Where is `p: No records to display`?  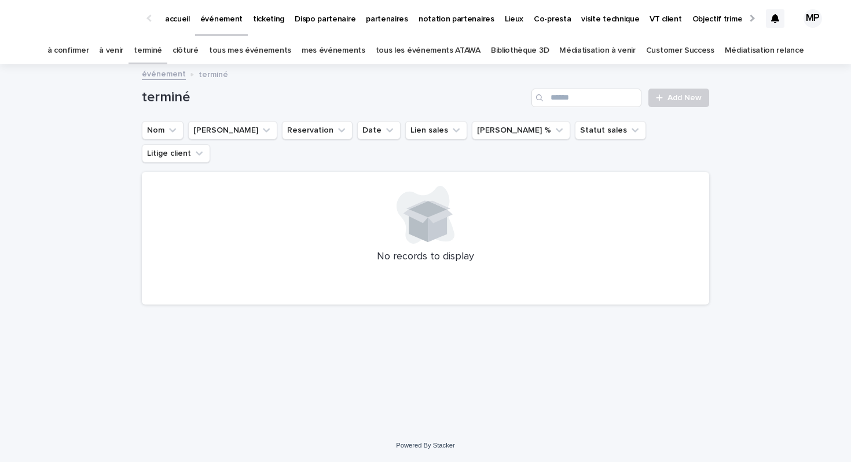 p: No records to display is located at coordinates (426, 257).